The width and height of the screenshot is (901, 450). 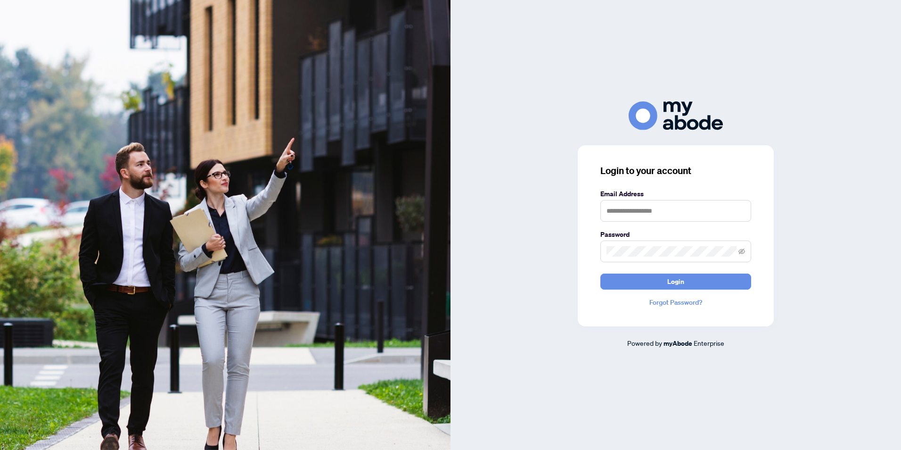 What do you see at coordinates (676, 281) in the screenshot?
I see `span: Login` at bounding box center [676, 281].